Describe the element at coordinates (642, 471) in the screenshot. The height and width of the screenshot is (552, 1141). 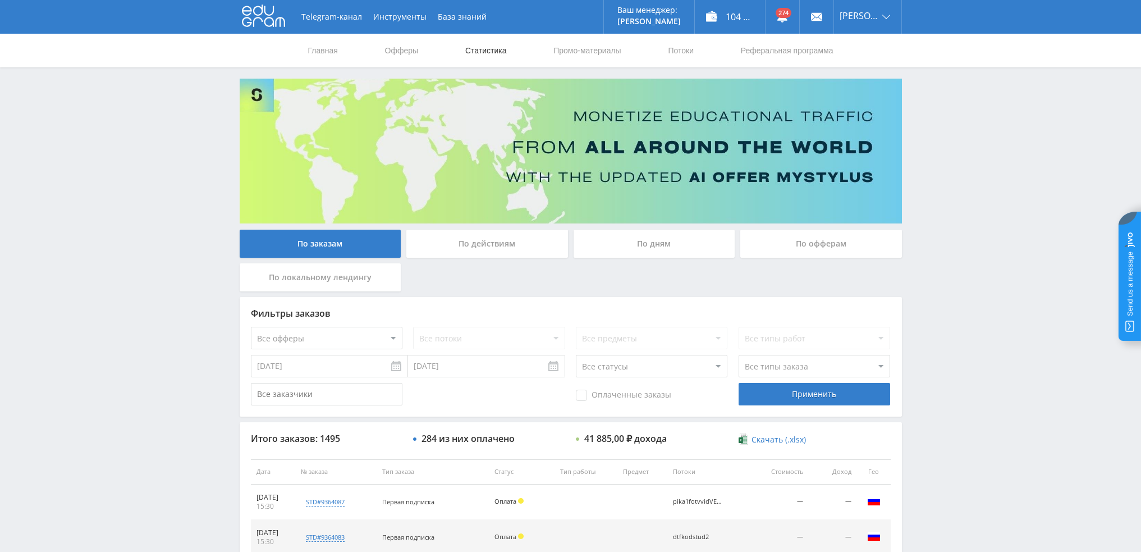
I see `th: Предмет` at that location.